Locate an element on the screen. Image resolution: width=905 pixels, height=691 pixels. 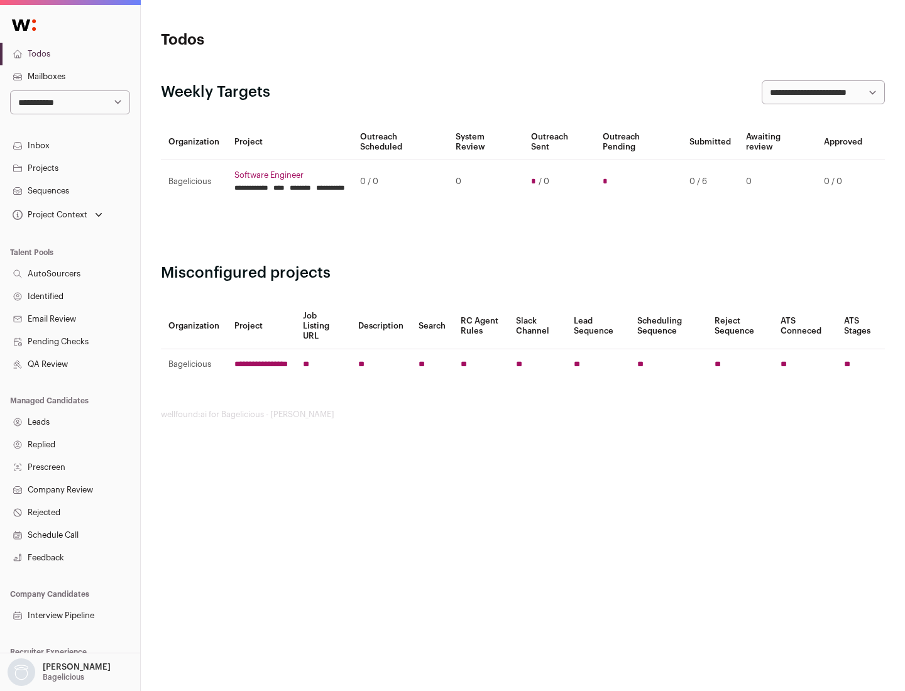
h1: Todos is located at coordinates (281, 40).